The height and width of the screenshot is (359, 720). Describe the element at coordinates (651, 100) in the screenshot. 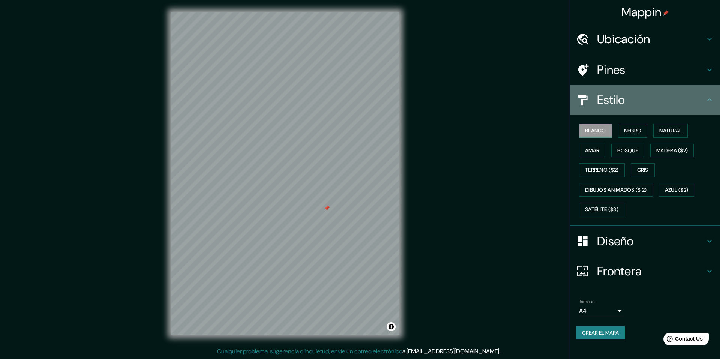

I see `h4: Estilo` at that location.